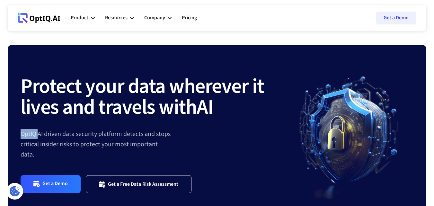  Describe the element at coordinates (143, 184) in the screenshot. I see `div: Get a Free Data Risk Assessment` at that location.